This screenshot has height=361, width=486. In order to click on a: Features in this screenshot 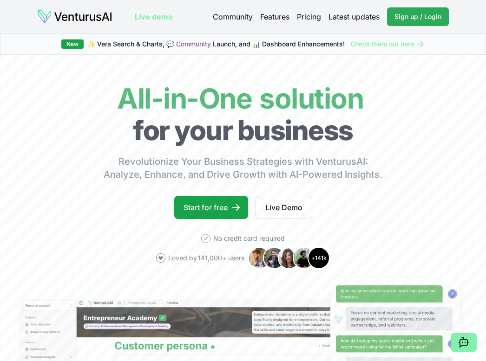, I will do `click(274, 17)`.